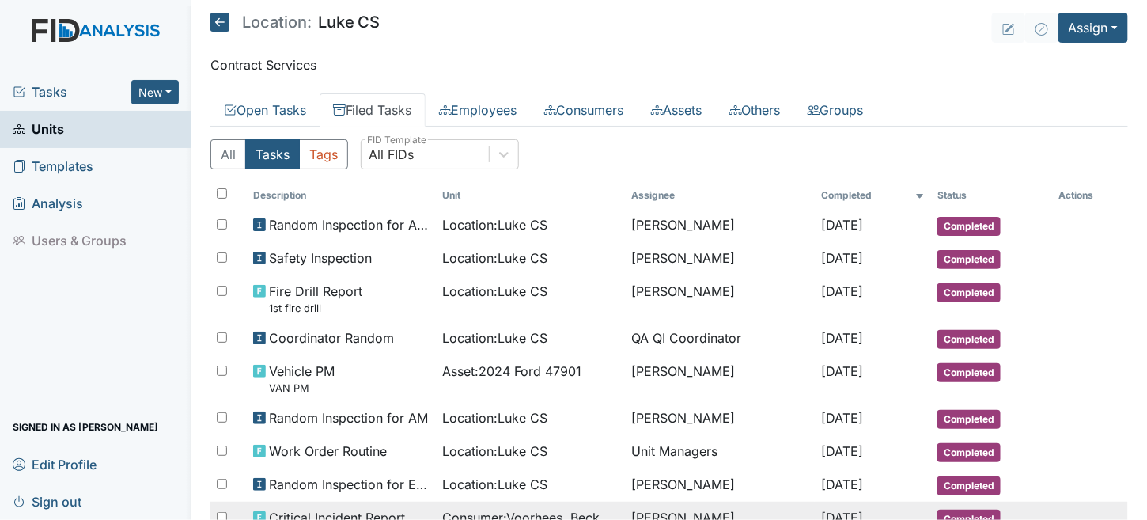 The height and width of the screenshot is (520, 1147). I want to click on div: Type filter, so click(279, 154).